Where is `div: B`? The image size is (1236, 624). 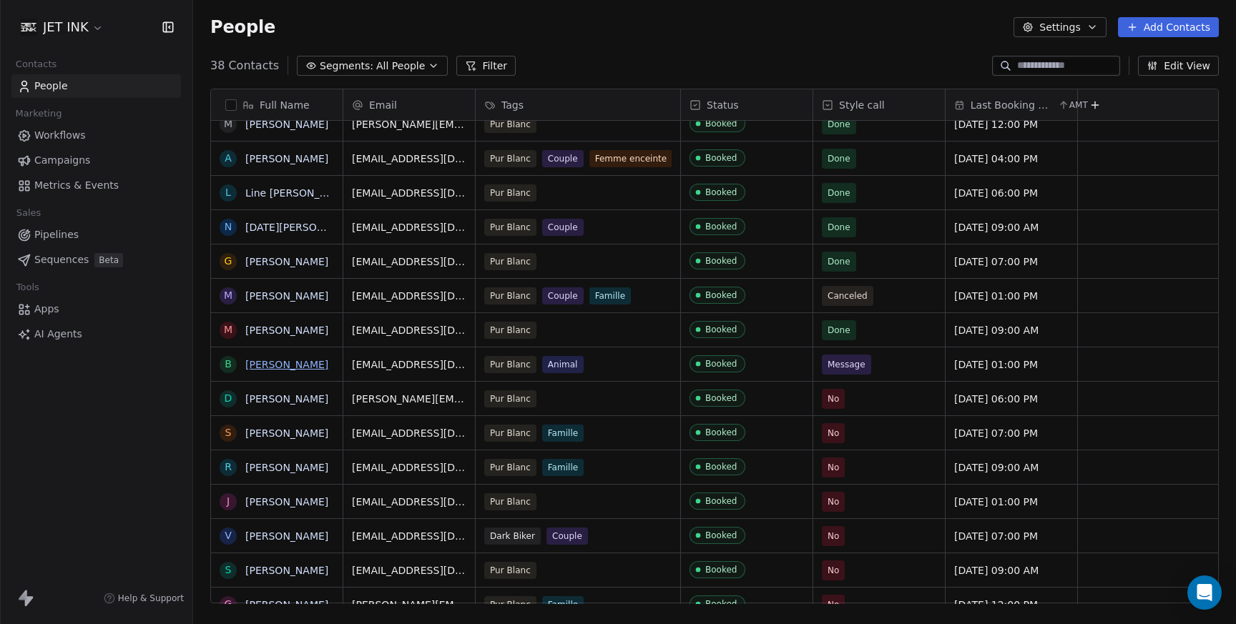
div: B is located at coordinates (228, 364).